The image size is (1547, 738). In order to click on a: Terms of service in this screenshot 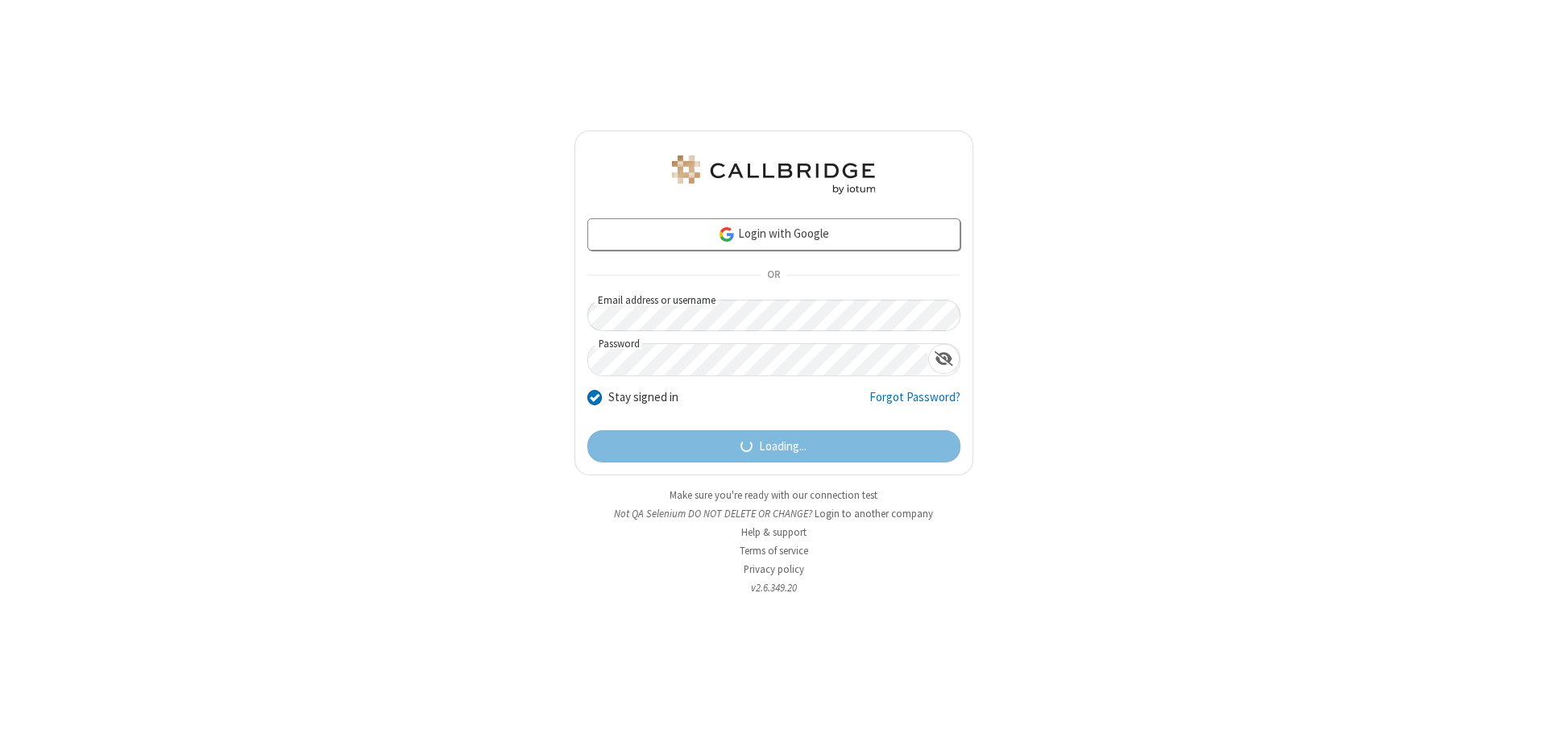, I will do `click(774, 550)`.